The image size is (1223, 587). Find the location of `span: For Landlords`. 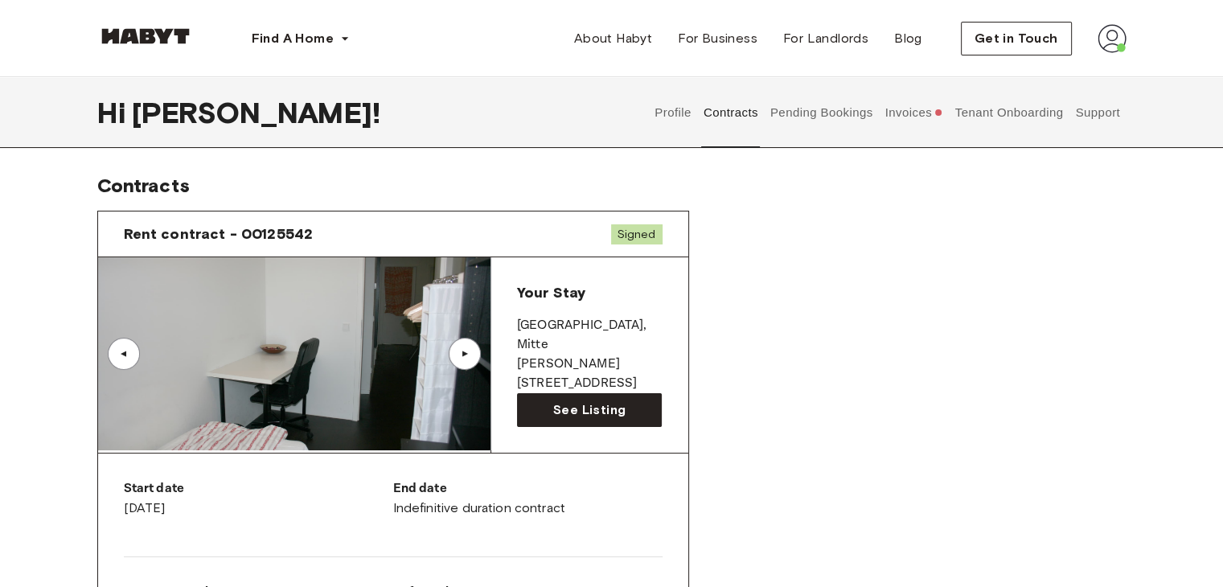

span: For Landlords is located at coordinates (826, 39).